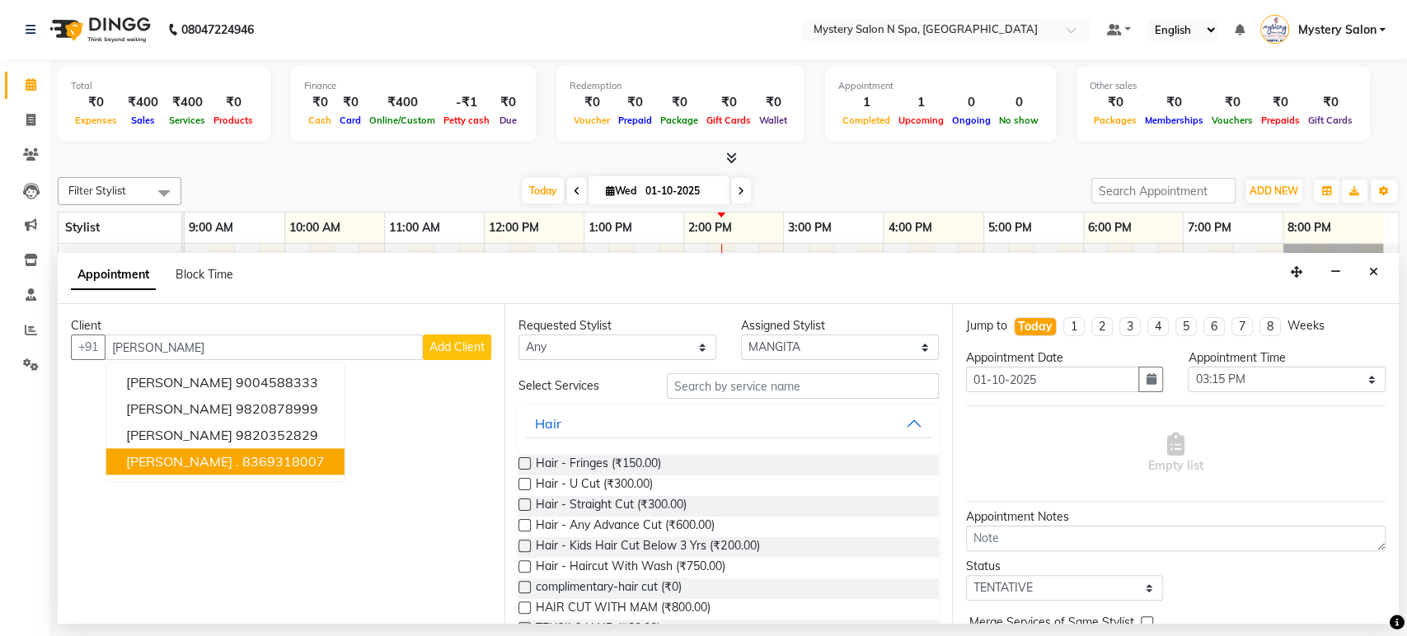 The width and height of the screenshot is (1407, 636). Describe the element at coordinates (1019, 120) in the screenshot. I see `span: No show` at that location.